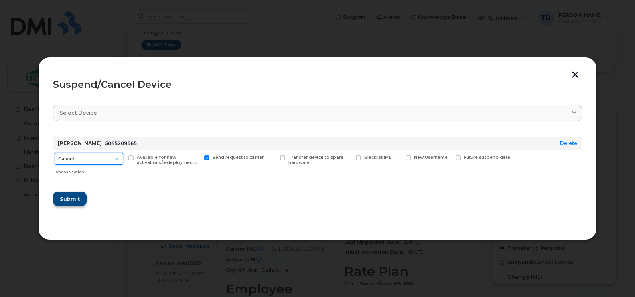  What do you see at coordinates (167, 160) in the screenshot?
I see `span: Available for new activations/redeployments` at bounding box center [167, 160].